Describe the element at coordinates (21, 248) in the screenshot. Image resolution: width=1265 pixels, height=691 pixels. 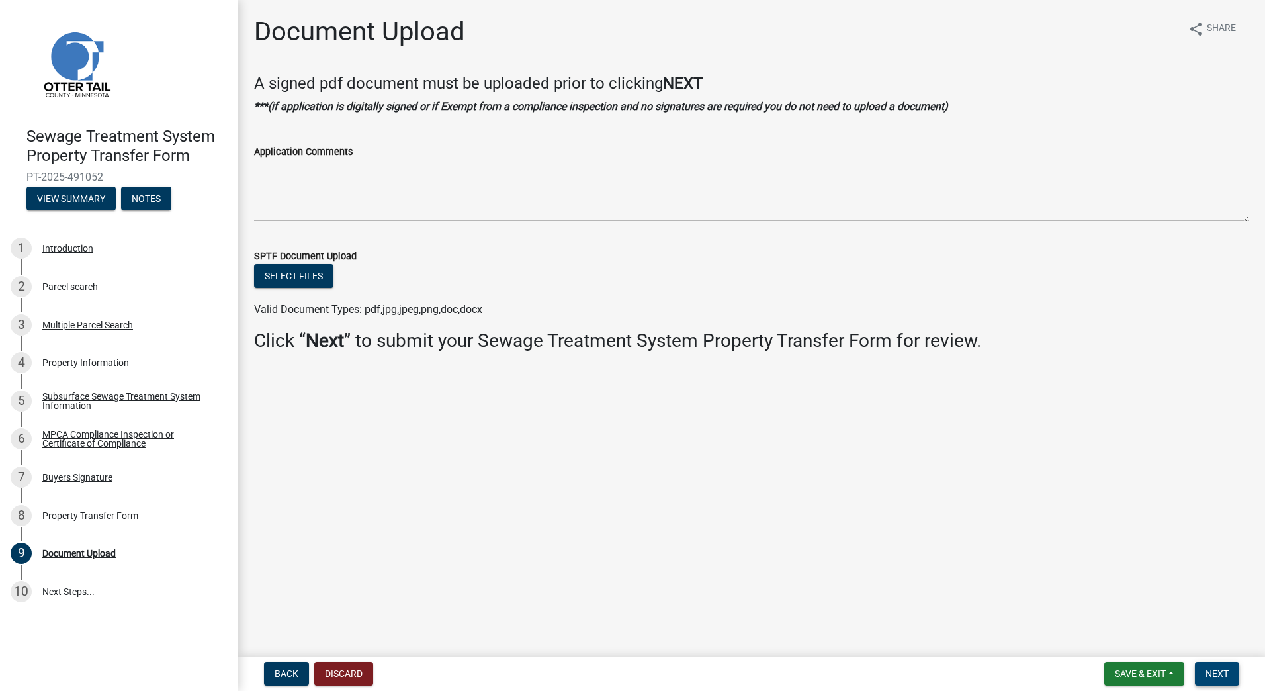
I see `div: 1` at that location.